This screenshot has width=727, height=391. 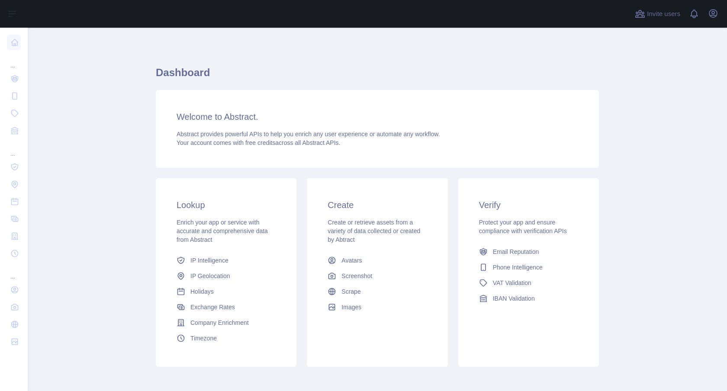 What do you see at coordinates (528, 267) in the screenshot?
I see `a: Phone Intelligence` at bounding box center [528, 267].